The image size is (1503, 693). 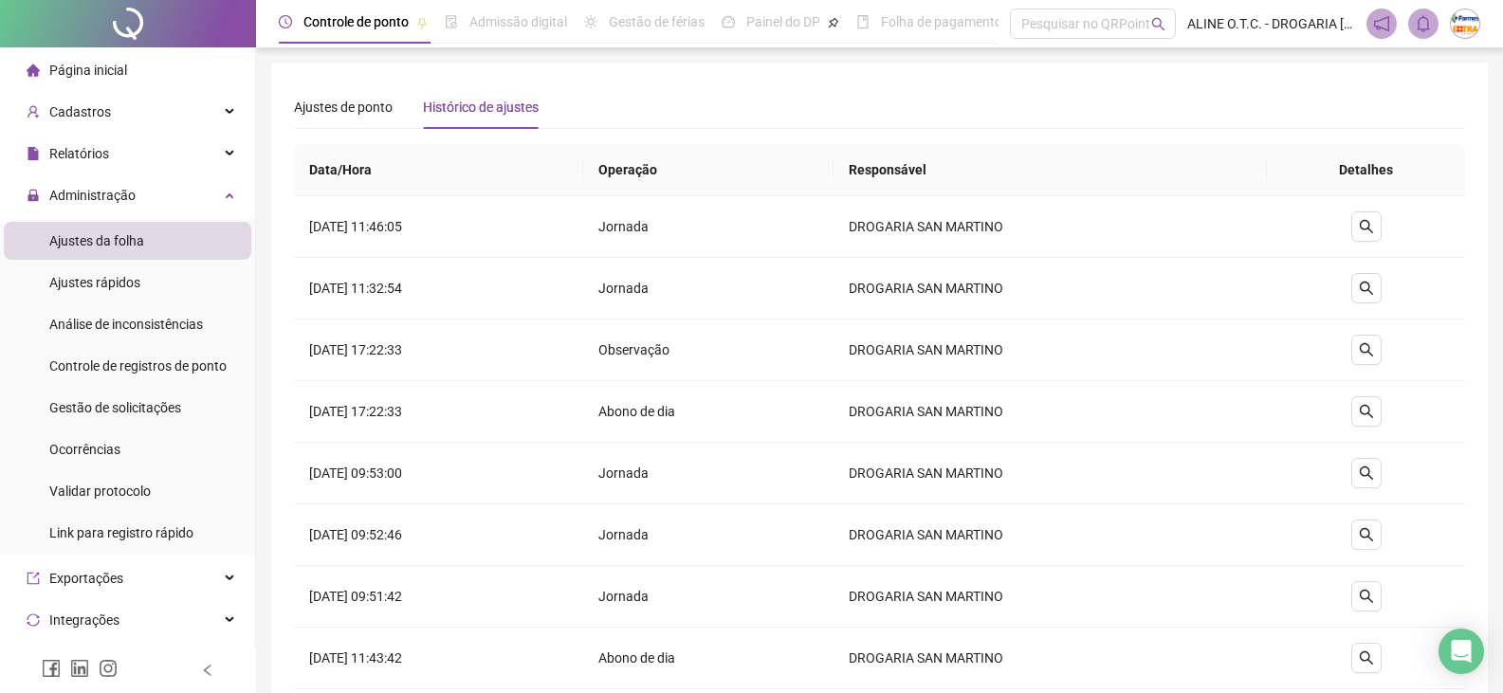 I want to click on span: Exportações, so click(x=86, y=578).